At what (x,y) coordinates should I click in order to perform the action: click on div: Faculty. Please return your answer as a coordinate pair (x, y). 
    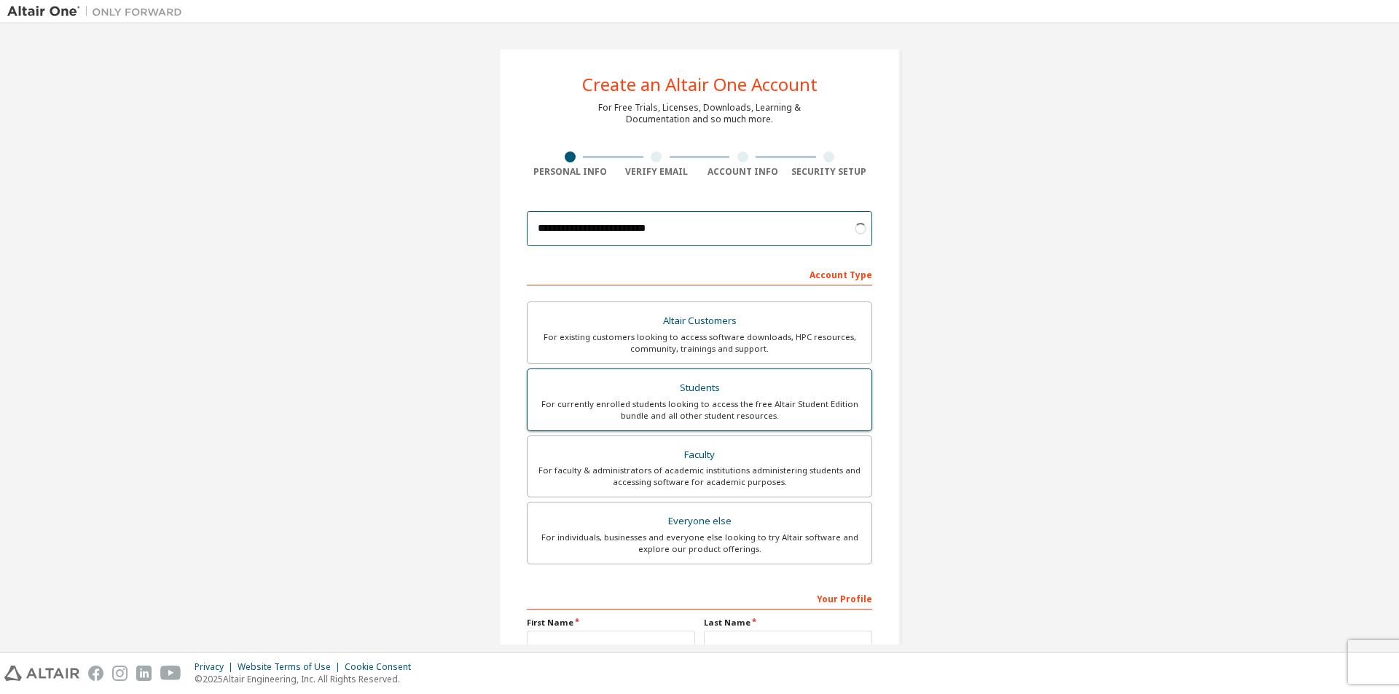
    Looking at the image, I should click on (699, 455).